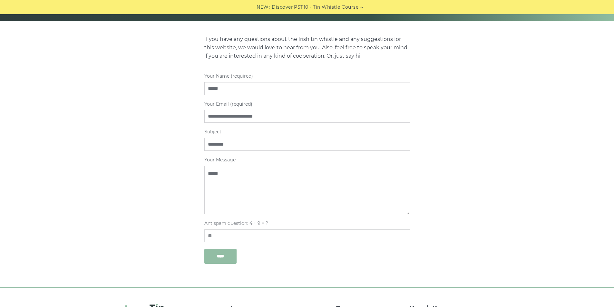  Describe the element at coordinates (263, 7) in the screenshot. I see `span: NEW:` at that location.